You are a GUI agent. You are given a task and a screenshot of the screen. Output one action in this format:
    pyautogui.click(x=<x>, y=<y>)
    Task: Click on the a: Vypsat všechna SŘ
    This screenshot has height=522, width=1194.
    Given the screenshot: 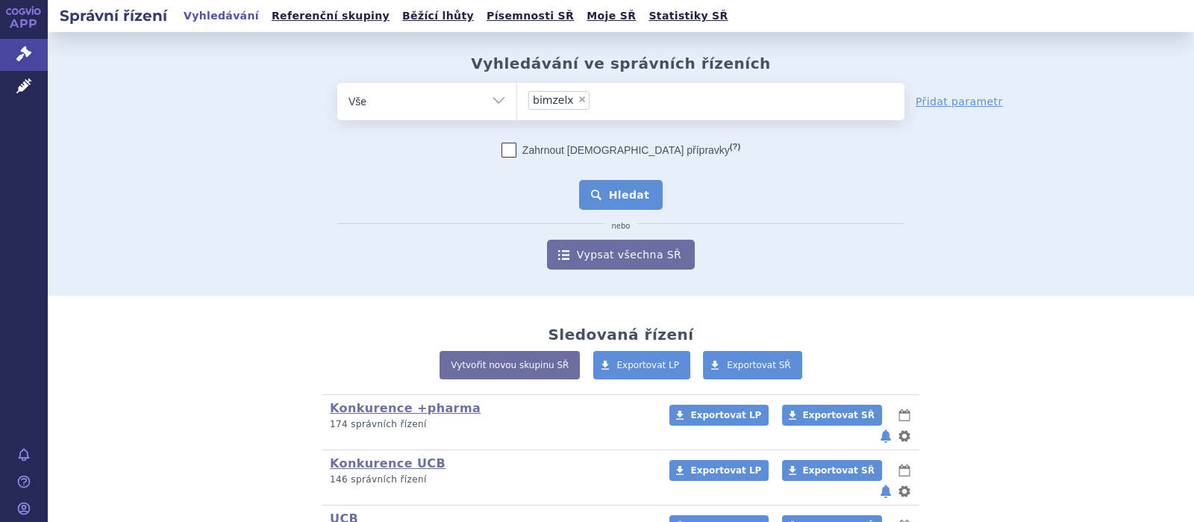 What is the action you would take?
    pyautogui.click(x=621, y=255)
    